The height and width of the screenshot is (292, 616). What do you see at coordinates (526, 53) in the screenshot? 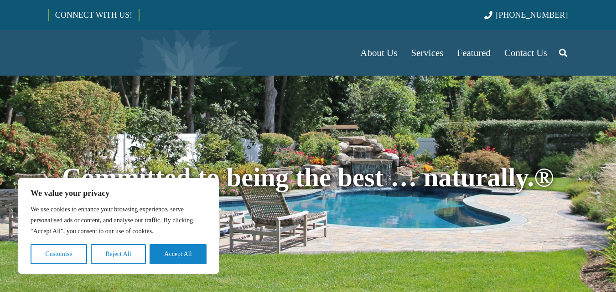
I see `a: Contact Us` at bounding box center [526, 53].